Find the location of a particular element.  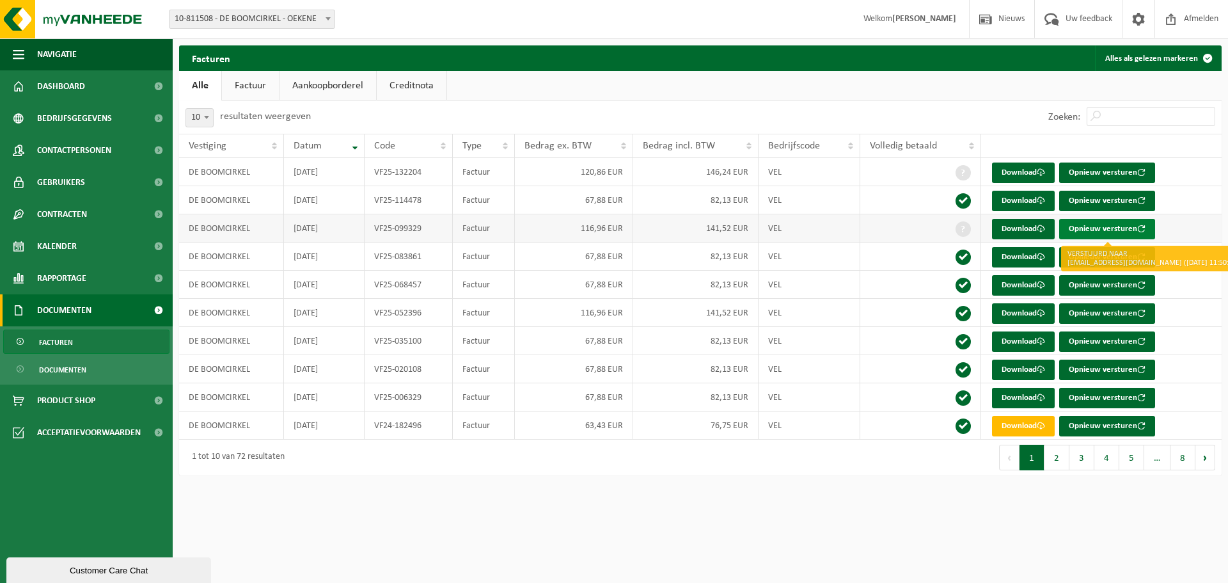

a: Creditnota is located at coordinates (411, 86).